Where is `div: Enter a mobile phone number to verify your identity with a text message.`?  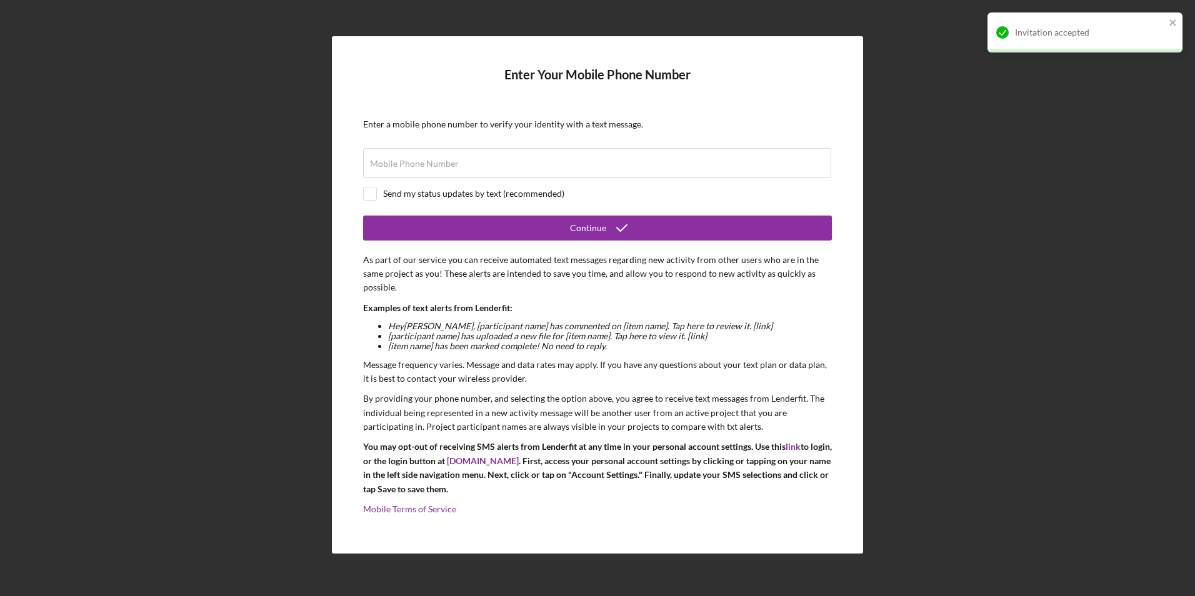 div: Enter a mobile phone number to verify your identity with a text message. is located at coordinates (598, 124).